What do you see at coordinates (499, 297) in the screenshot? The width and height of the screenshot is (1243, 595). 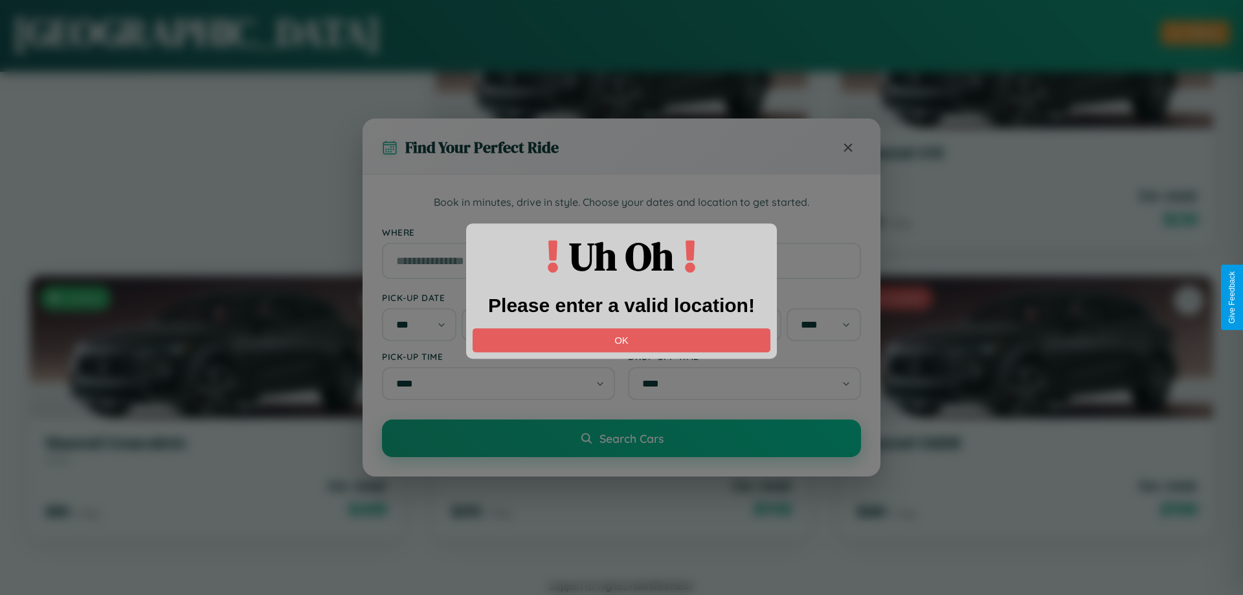 I see `label: Pick-up Date` at bounding box center [499, 297].